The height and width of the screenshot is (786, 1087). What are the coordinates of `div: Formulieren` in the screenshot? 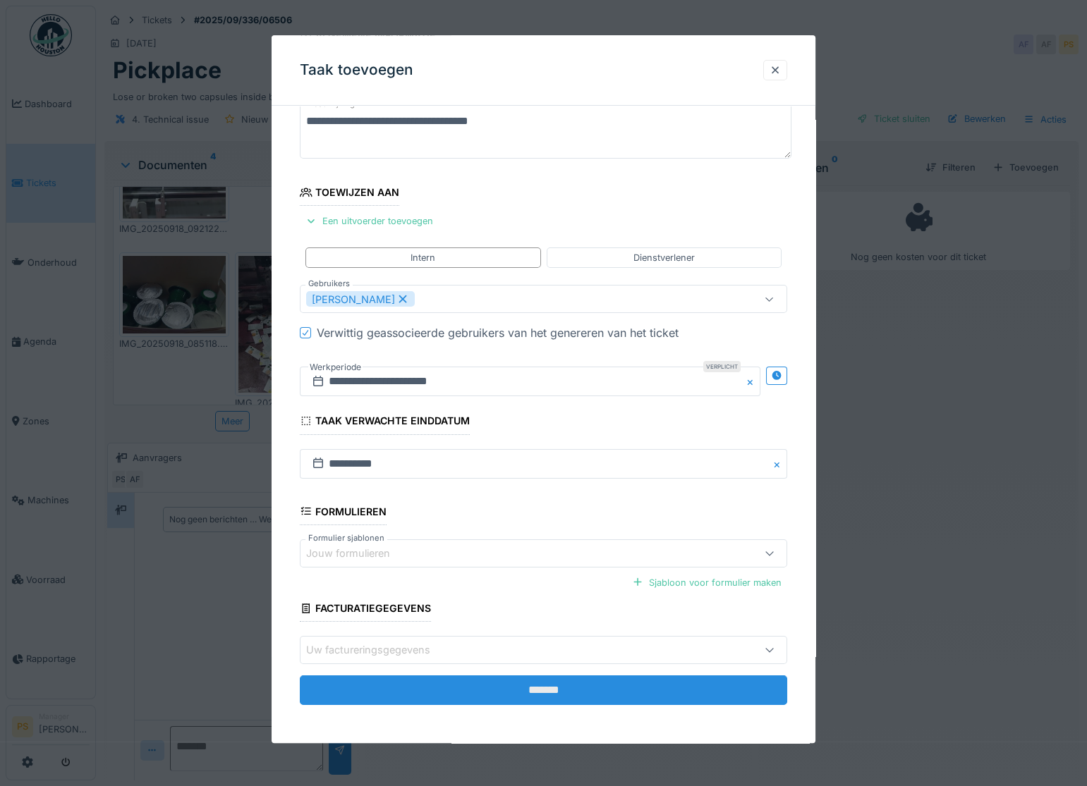 It's located at (343, 513).